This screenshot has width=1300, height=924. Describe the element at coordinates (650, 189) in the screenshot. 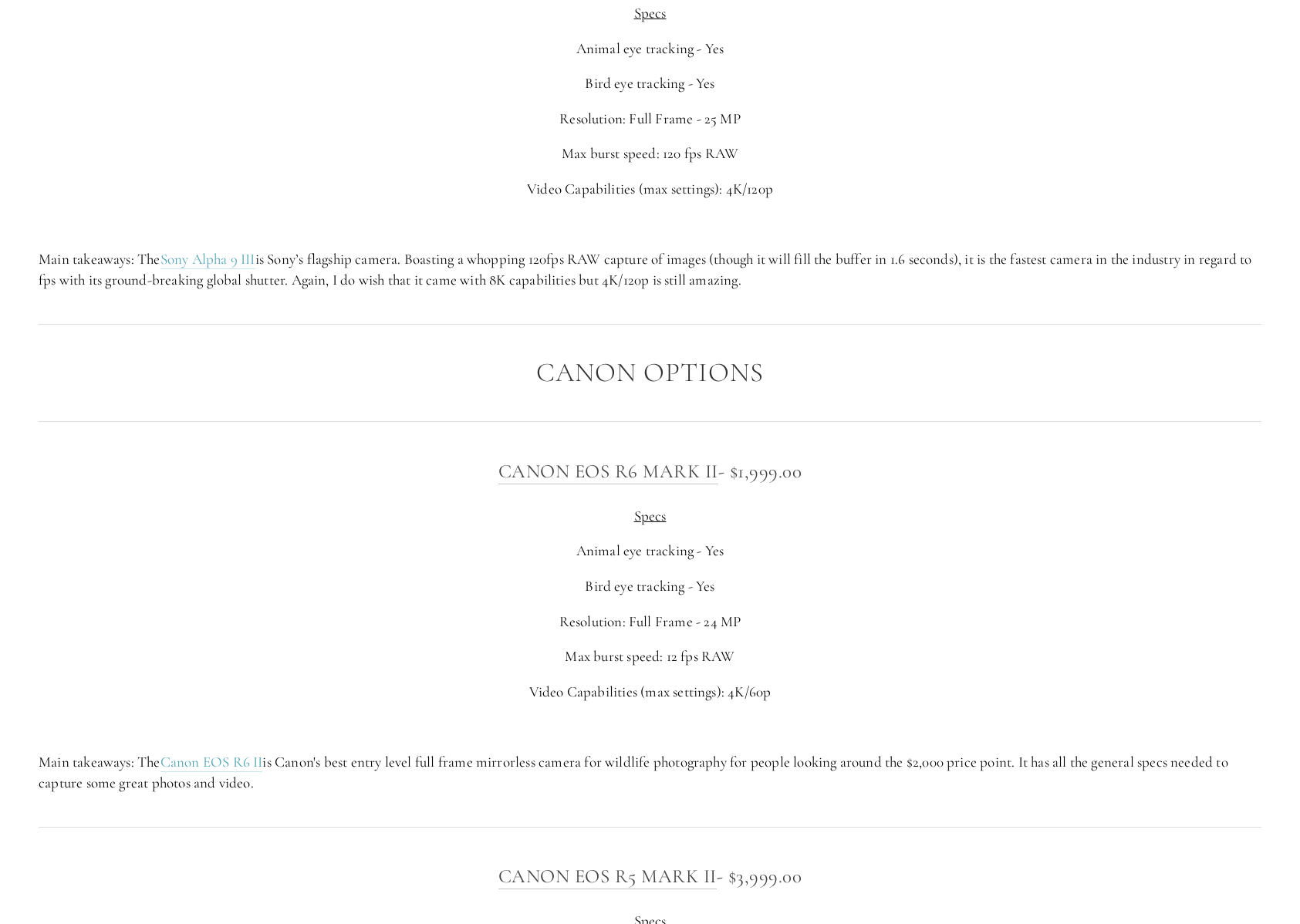

I see `p: Video Capabilities (max settings): 4K/120p` at that location.